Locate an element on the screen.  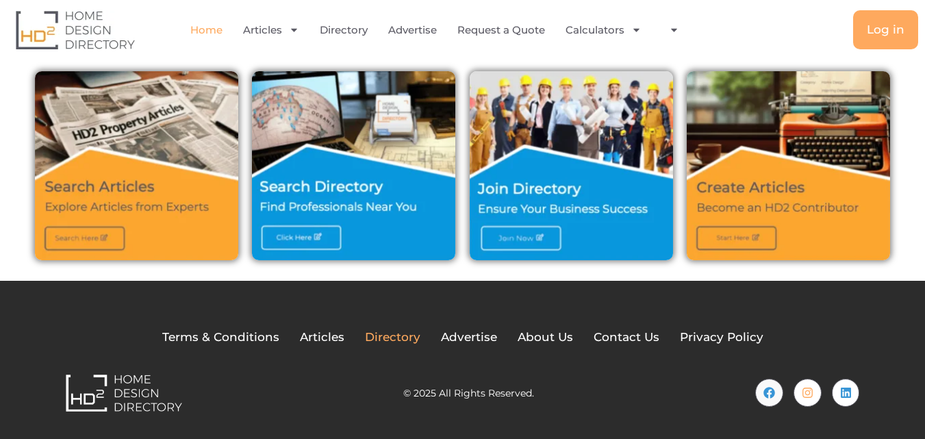
span: About Us is located at coordinates (545, 337).